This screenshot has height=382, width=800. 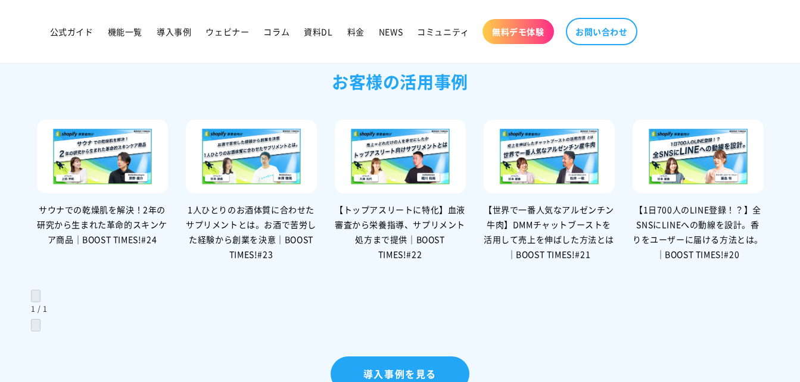 I want to click on span: コミュニティ, so click(x=443, y=32).